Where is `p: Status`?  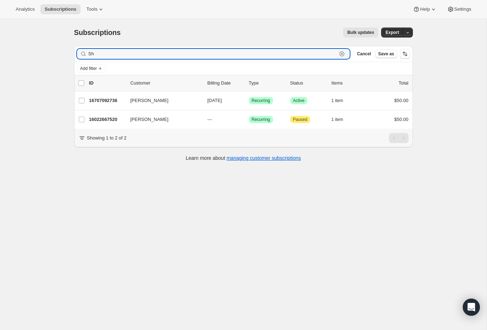 p: Status is located at coordinates (308, 83).